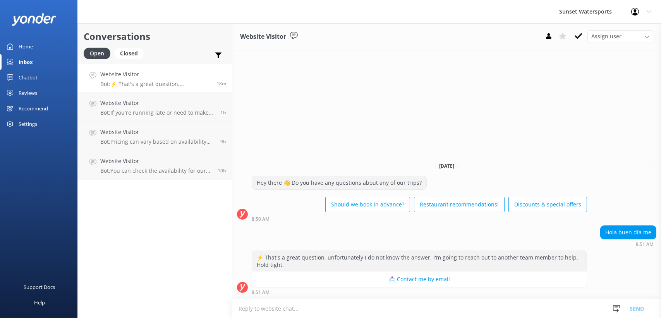 The height and width of the screenshot is (318, 661). I want to click on button: 📩 Contact me by email, so click(419, 279).